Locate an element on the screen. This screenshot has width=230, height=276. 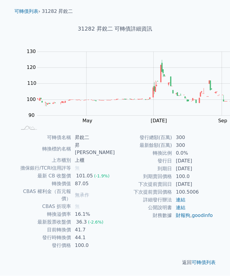
td: 最新餘額(百萬) is located at coordinates (144, 146).